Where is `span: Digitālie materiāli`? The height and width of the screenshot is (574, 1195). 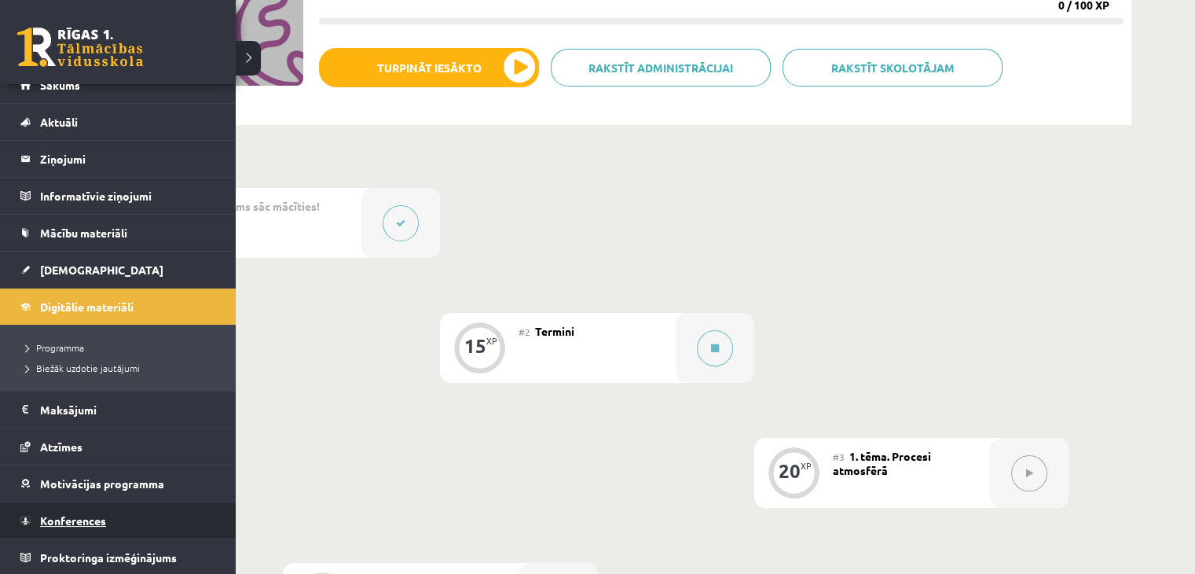 span: Digitālie materiāli is located at coordinates (86, 307).